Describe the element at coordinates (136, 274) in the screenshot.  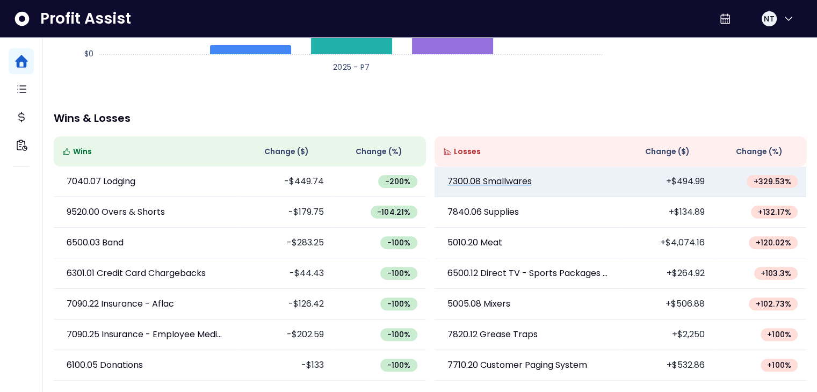
I see `p: 6301.01 Credit Card Chargebacks` at that location.